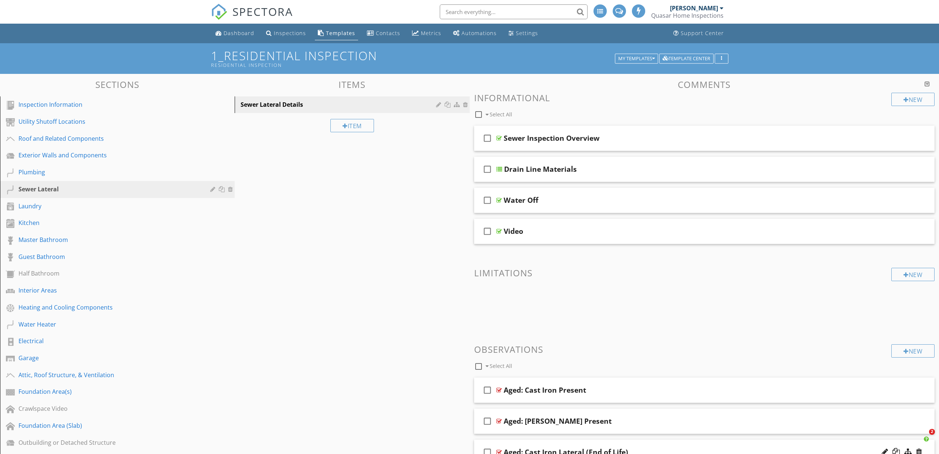  Describe the element at coordinates (109, 206) in the screenshot. I see `div: Laundry` at that location.